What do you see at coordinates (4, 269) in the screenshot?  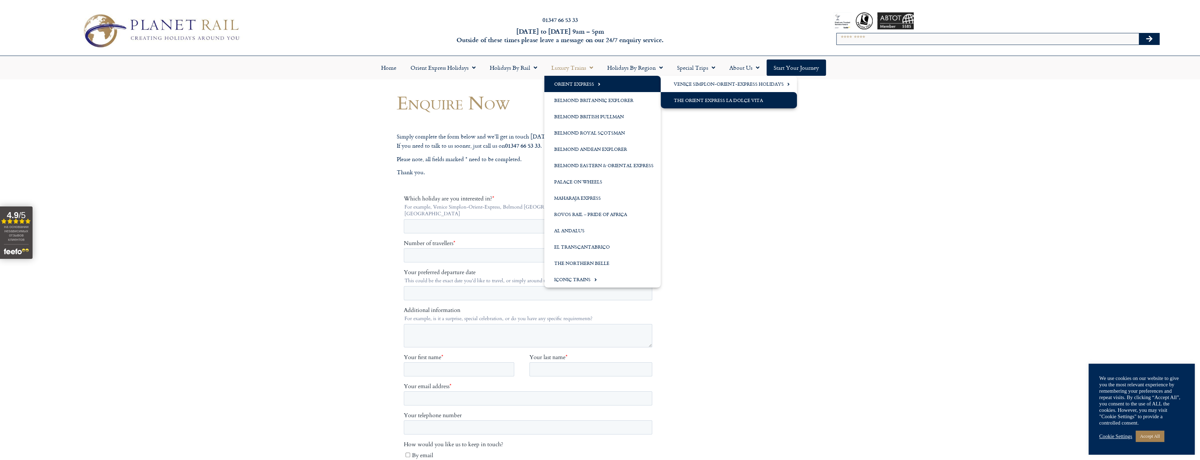 I see `input: By telephone` at bounding box center [4, 269].